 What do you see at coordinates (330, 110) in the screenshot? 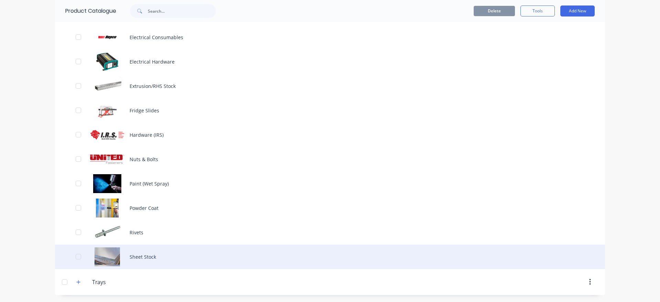
I see `div: Fridge SlidesFridge Slides` at bounding box center [330, 110].